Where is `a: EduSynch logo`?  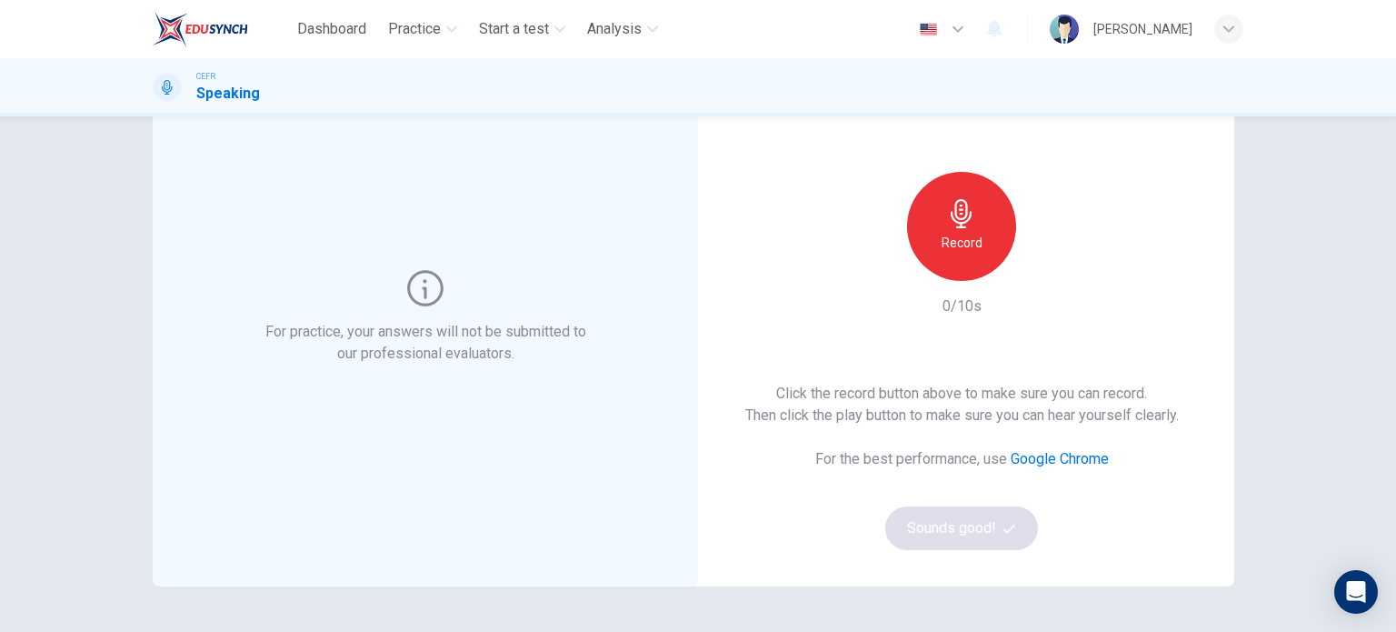
a: EduSynch logo is located at coordinates (221, 29).